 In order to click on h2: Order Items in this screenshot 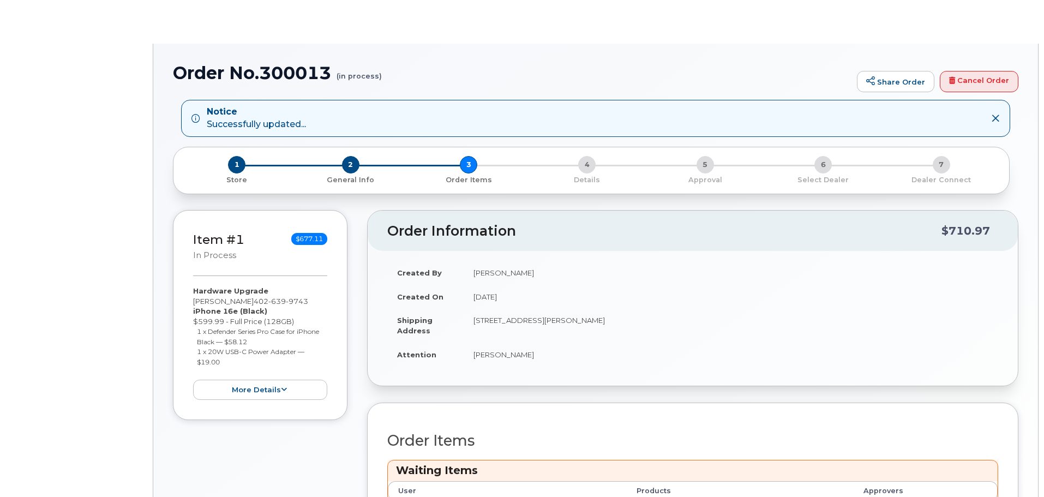, I will do `click(692, 441)`.